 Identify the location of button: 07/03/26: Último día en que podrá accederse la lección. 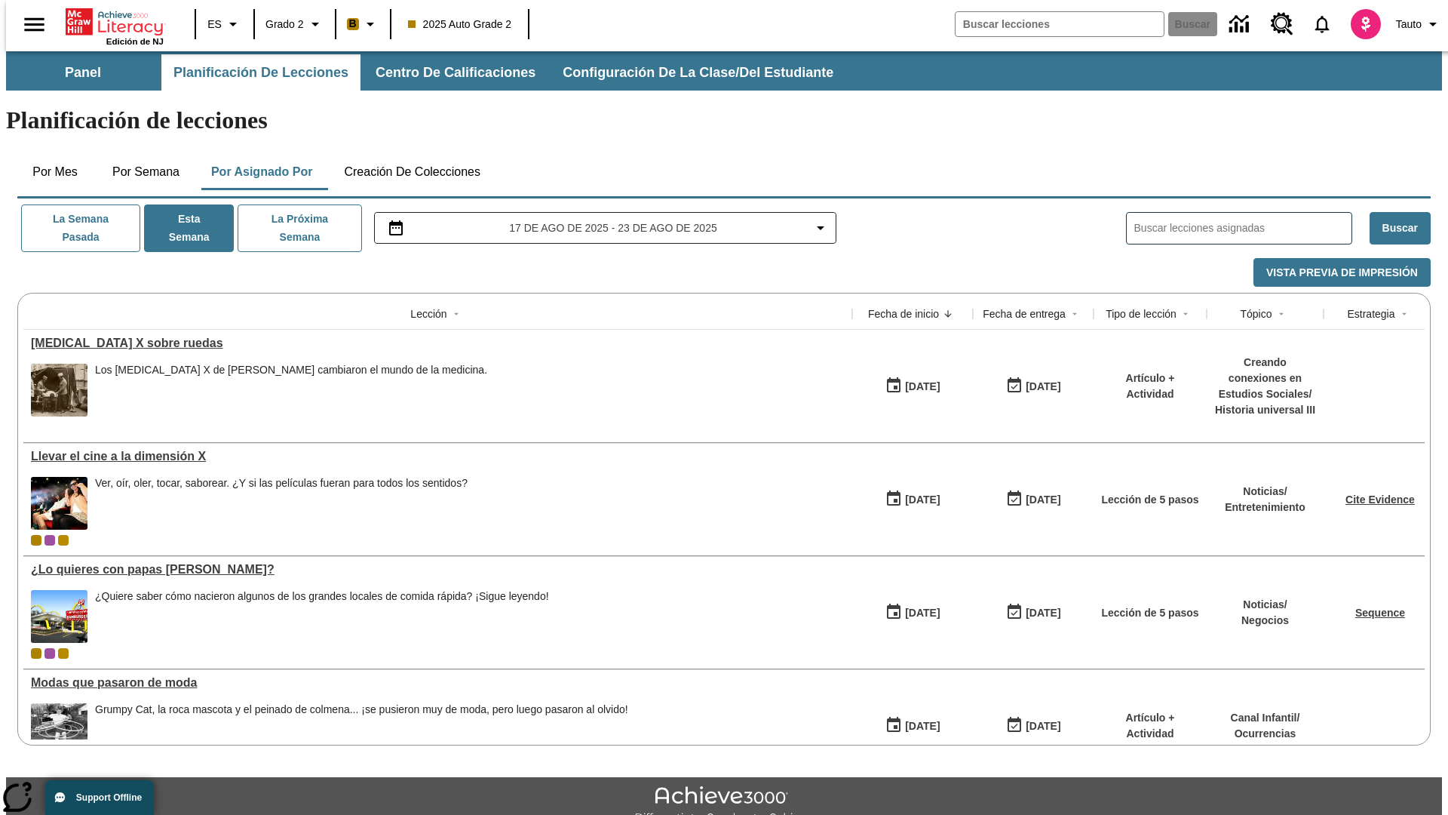
(1033, 612).